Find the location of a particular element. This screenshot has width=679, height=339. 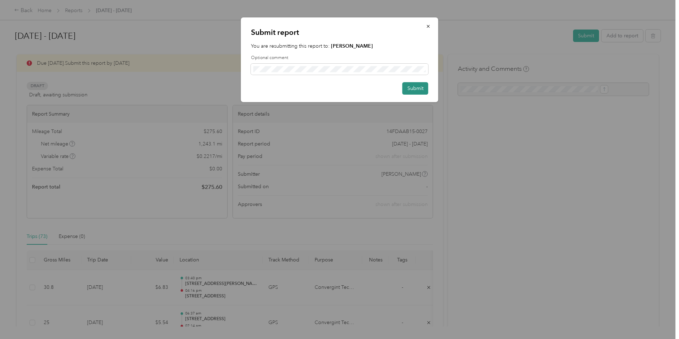

p: Submit report is located at coordinates (339, 32).